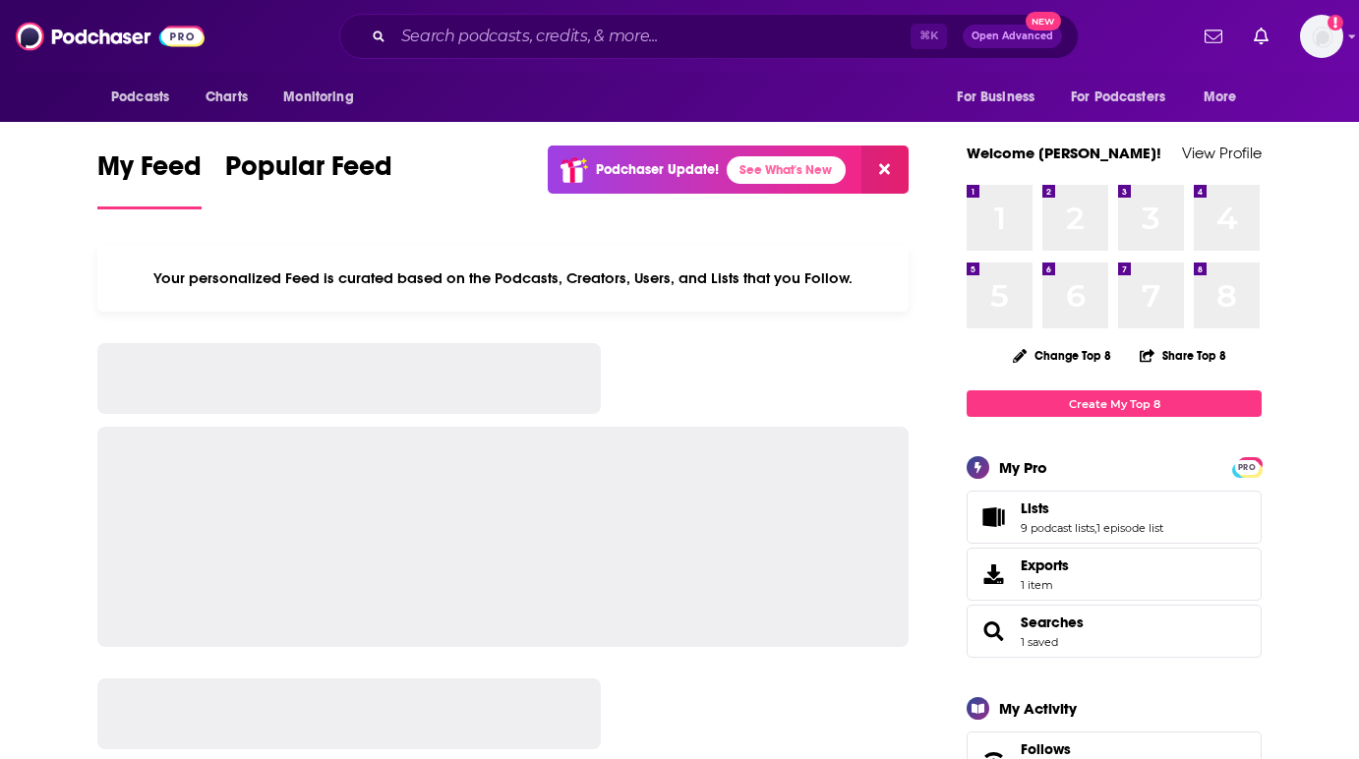 This screenshot has height=759, width=1359. I want to click on span: More, so click(1221, 97).